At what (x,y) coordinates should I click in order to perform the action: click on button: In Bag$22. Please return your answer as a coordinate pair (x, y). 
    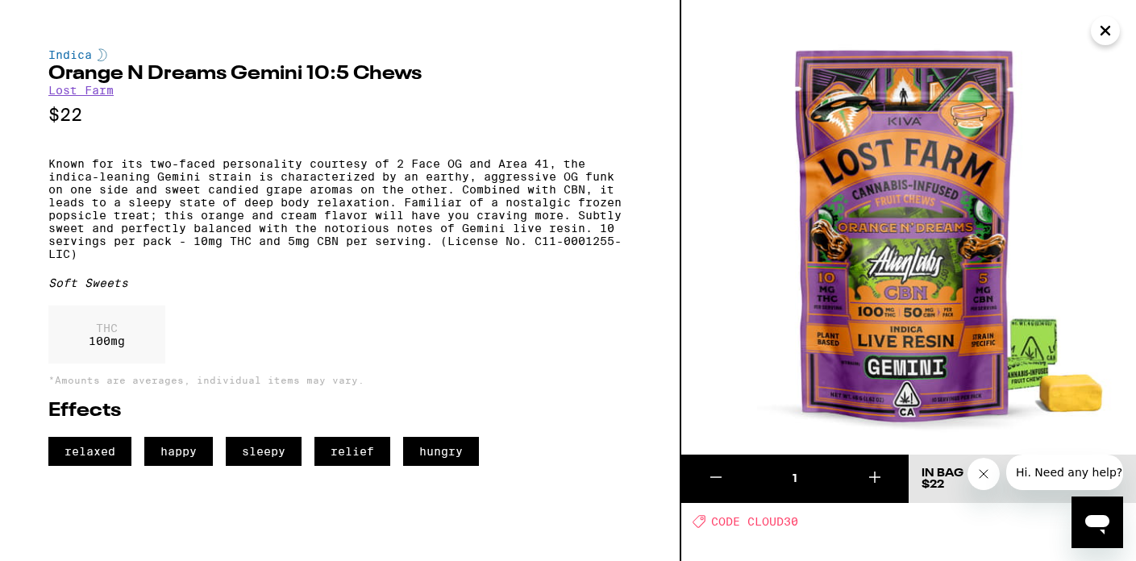
    Looking at the image, I should click on (1023, 479).